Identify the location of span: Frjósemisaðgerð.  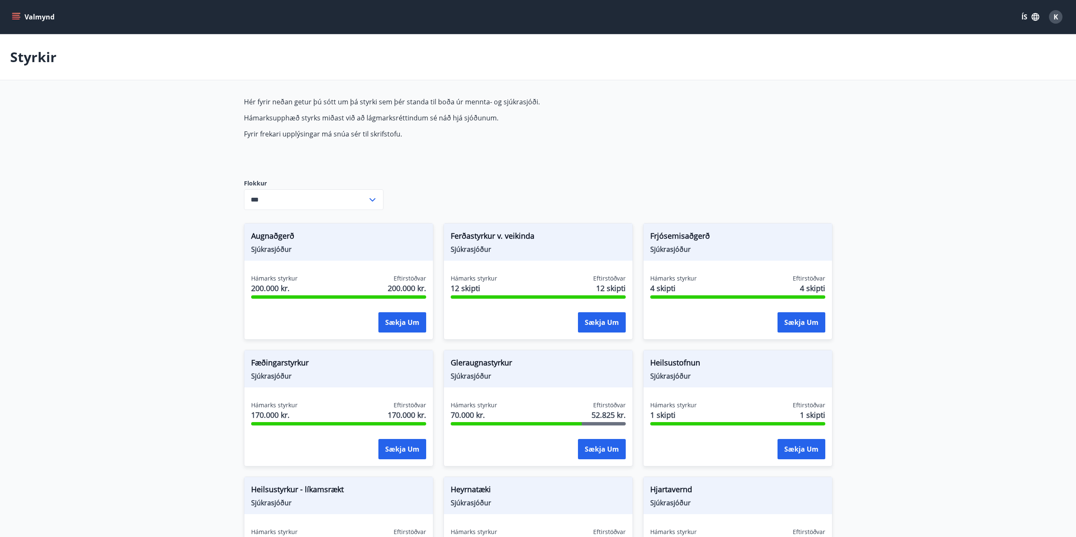
(738, 238).